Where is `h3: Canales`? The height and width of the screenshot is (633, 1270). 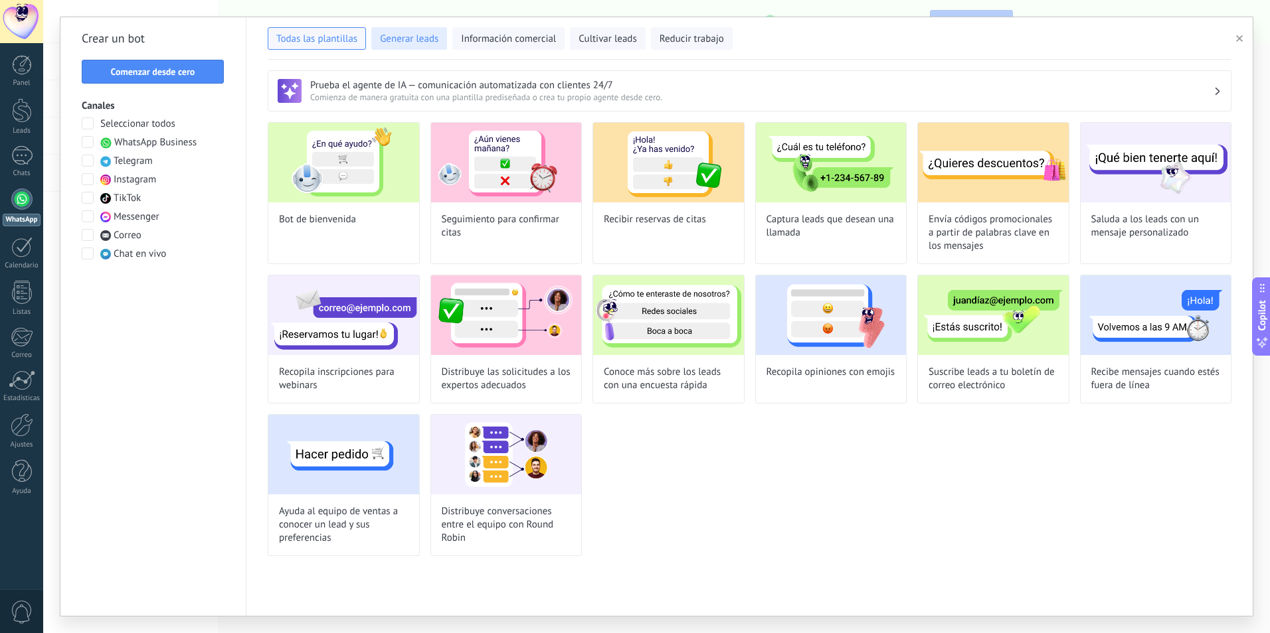
h3: Canales is located at coordinates (153, 106).